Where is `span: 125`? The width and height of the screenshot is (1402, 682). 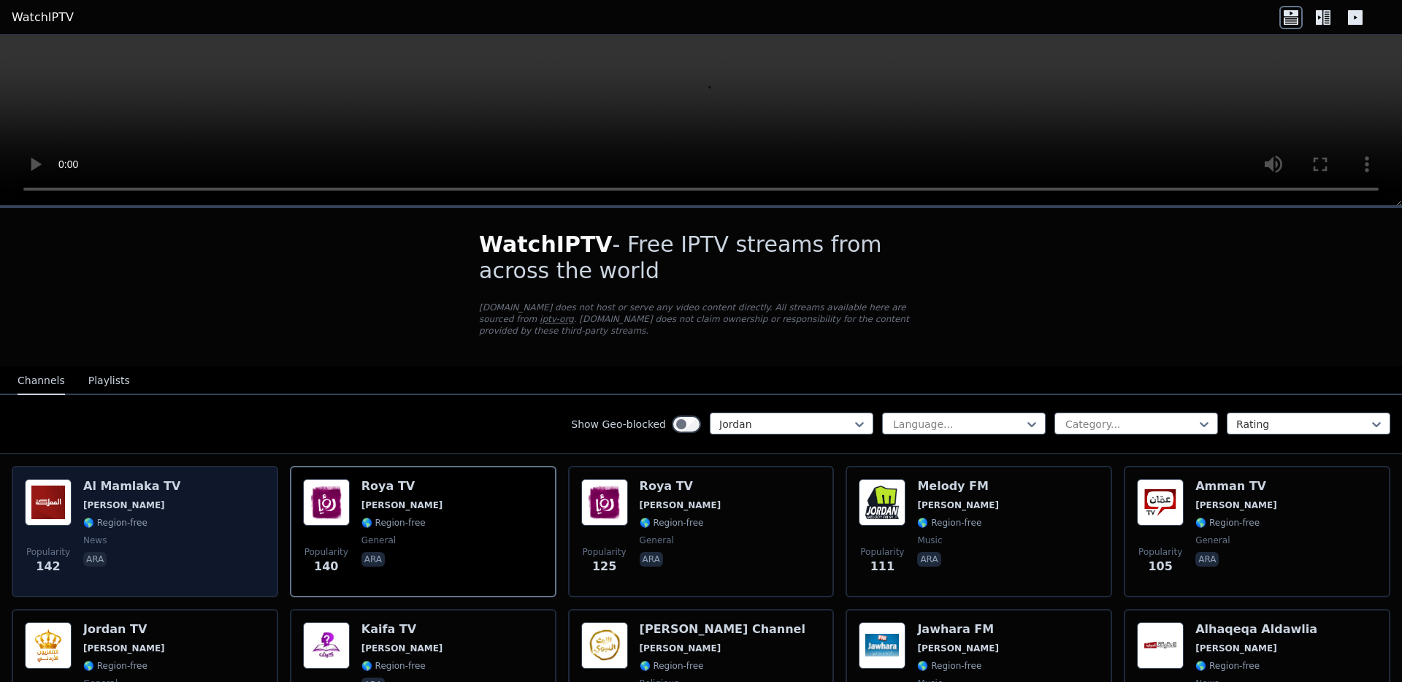 span: 125 is located at coordinates (604, 567).